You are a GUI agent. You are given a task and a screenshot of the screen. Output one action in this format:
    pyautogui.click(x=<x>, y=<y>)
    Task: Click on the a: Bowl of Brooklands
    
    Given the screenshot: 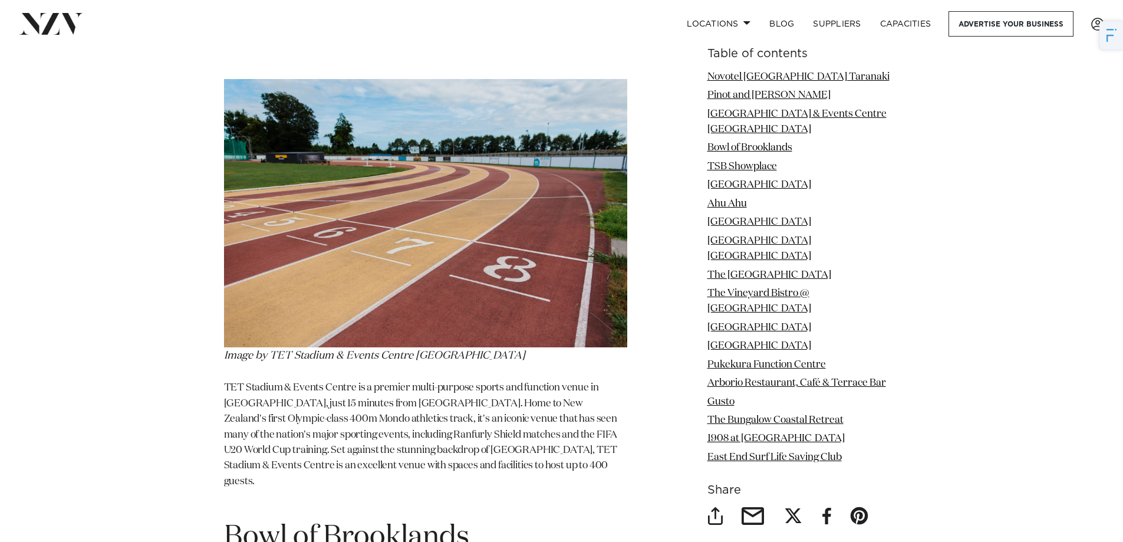 What is the action you would take?
    pyautogui.click(x=750, y=148)
    